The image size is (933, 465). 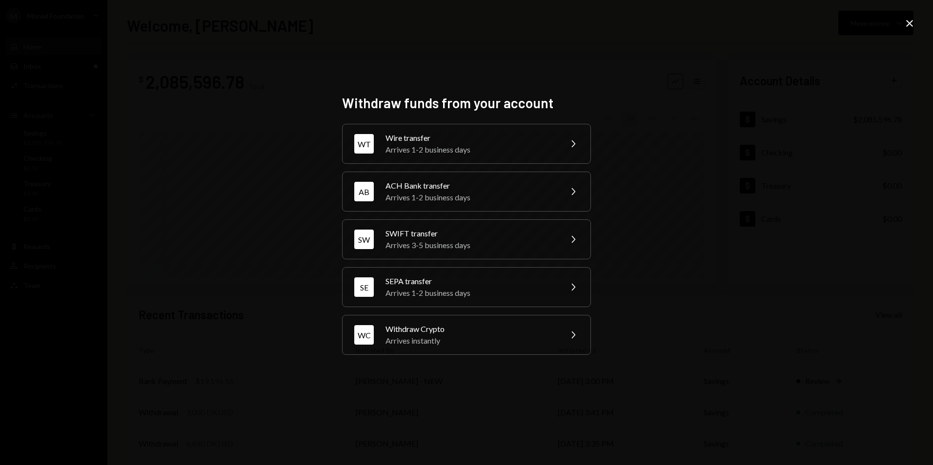 What do you see at coordinates (470, 138) in the screenshot?
I see `div: Wire transfer` at bounding box center [470, 138].